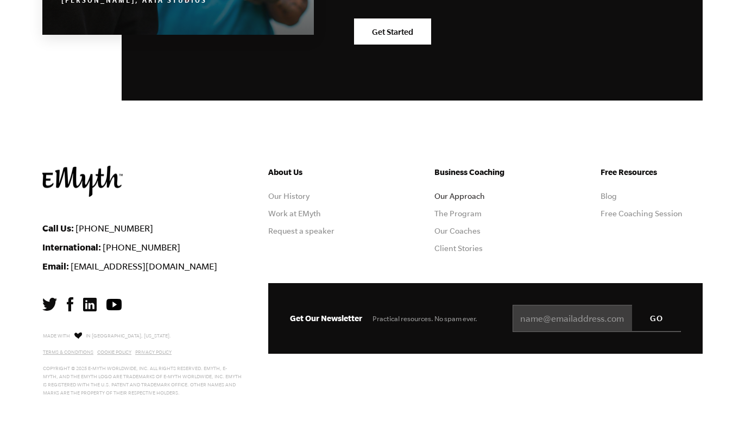 This screenshot has width=745, height=432. I want to click on div: Chat Widget, so click(718, 406).